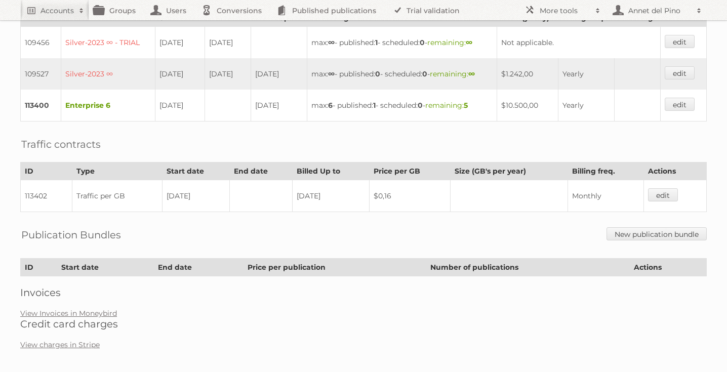  What do you see at coordinates (108, 105) in the screenshot?
I see `td: Enterprise 6` at bounding box center [108, 105].